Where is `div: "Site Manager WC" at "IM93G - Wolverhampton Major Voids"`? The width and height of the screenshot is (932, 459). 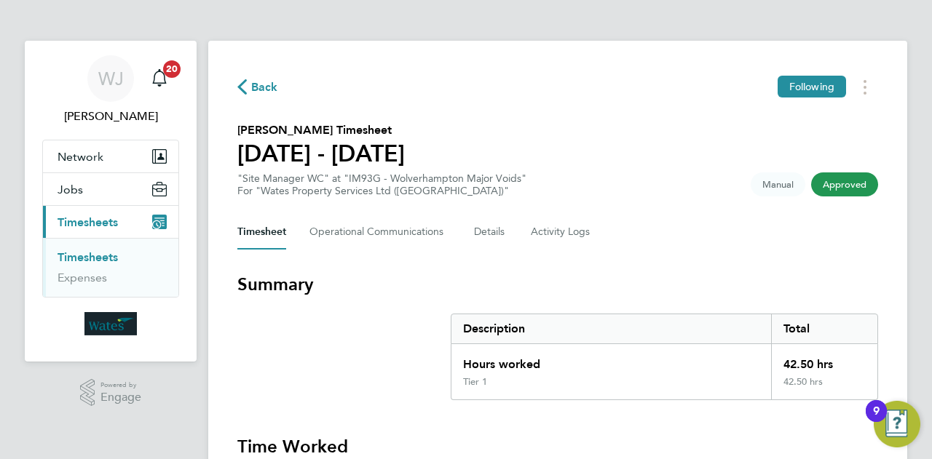 div: "Site Manager WC" at "IM93G - Wolverhampton Major Voids" is located at coordinates (381, 185).